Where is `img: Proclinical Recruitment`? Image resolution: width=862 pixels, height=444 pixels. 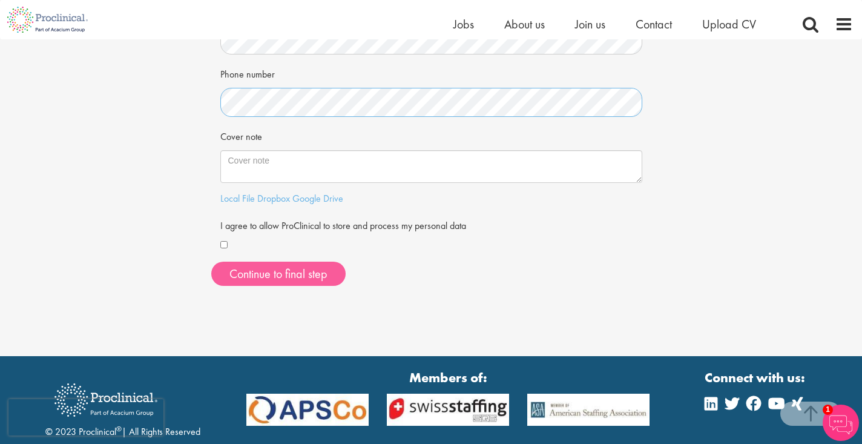
img: Proclinical Recruitment is located at coordinates (106, 400).